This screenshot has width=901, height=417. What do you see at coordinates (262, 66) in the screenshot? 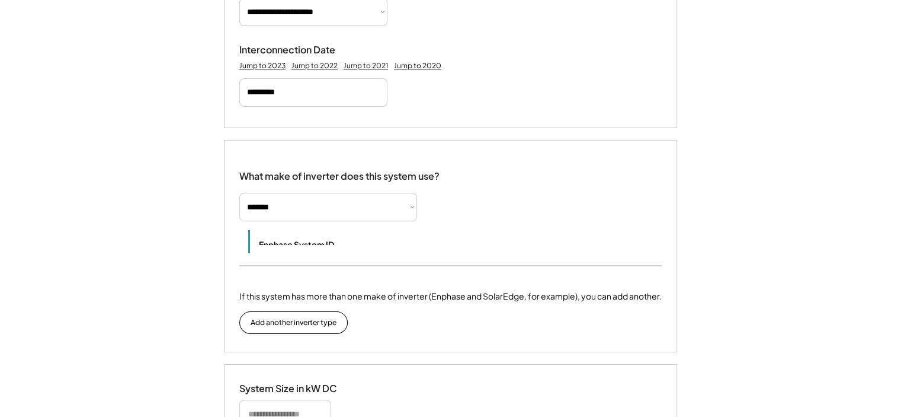
I see `div: Jump to 2023` at bounding box center [262, 66].